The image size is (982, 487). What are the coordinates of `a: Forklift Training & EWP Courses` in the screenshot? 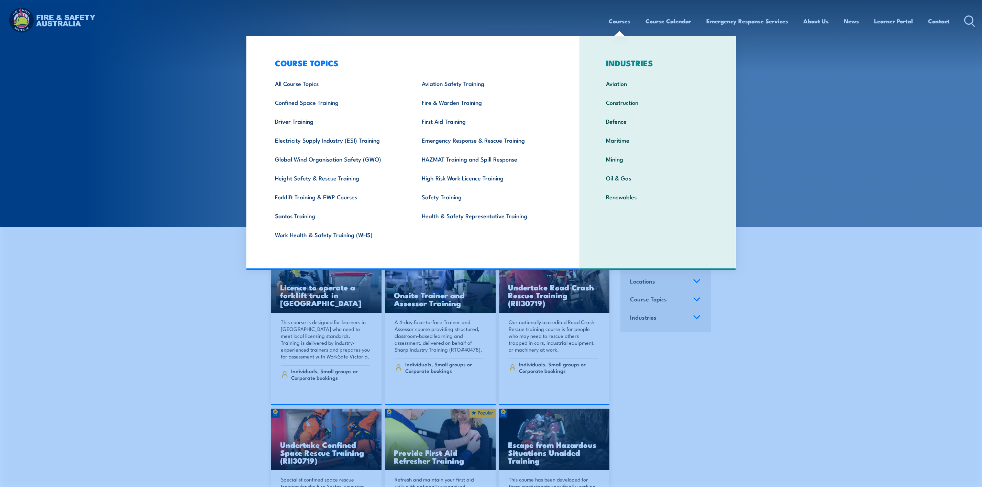 It's located at (337, 197).